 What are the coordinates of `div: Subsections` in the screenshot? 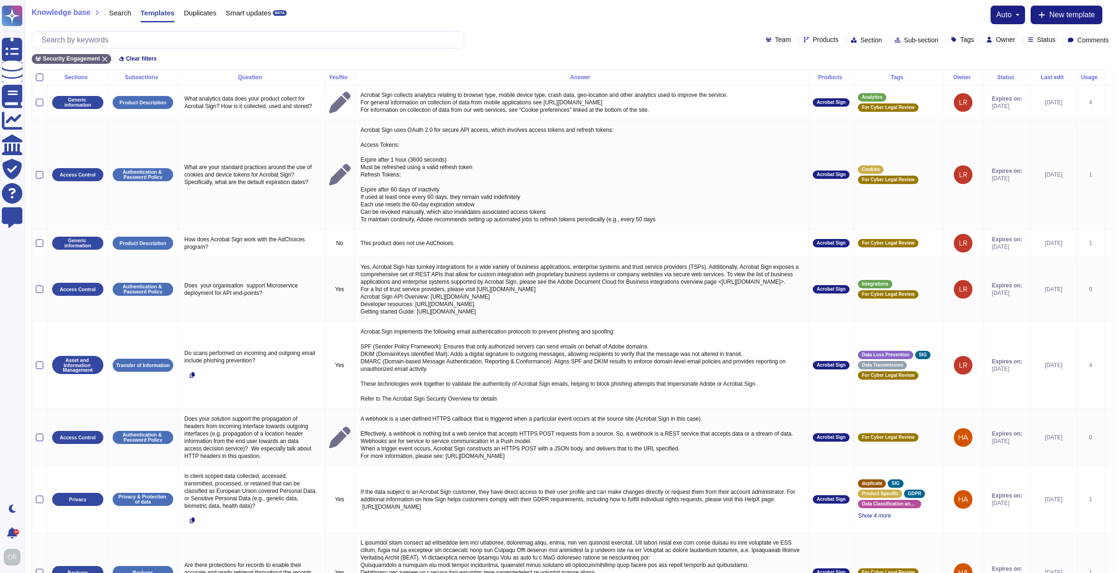 It's located at (143, 77).